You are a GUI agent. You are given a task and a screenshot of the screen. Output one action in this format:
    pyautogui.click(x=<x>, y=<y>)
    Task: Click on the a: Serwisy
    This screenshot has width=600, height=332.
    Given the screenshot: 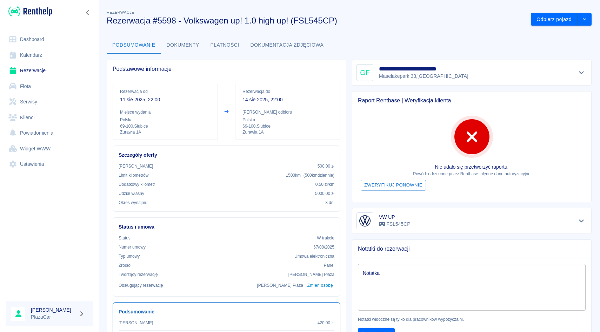 What is the action you would take?
    pyautogui.click(x=49, y=102)
    